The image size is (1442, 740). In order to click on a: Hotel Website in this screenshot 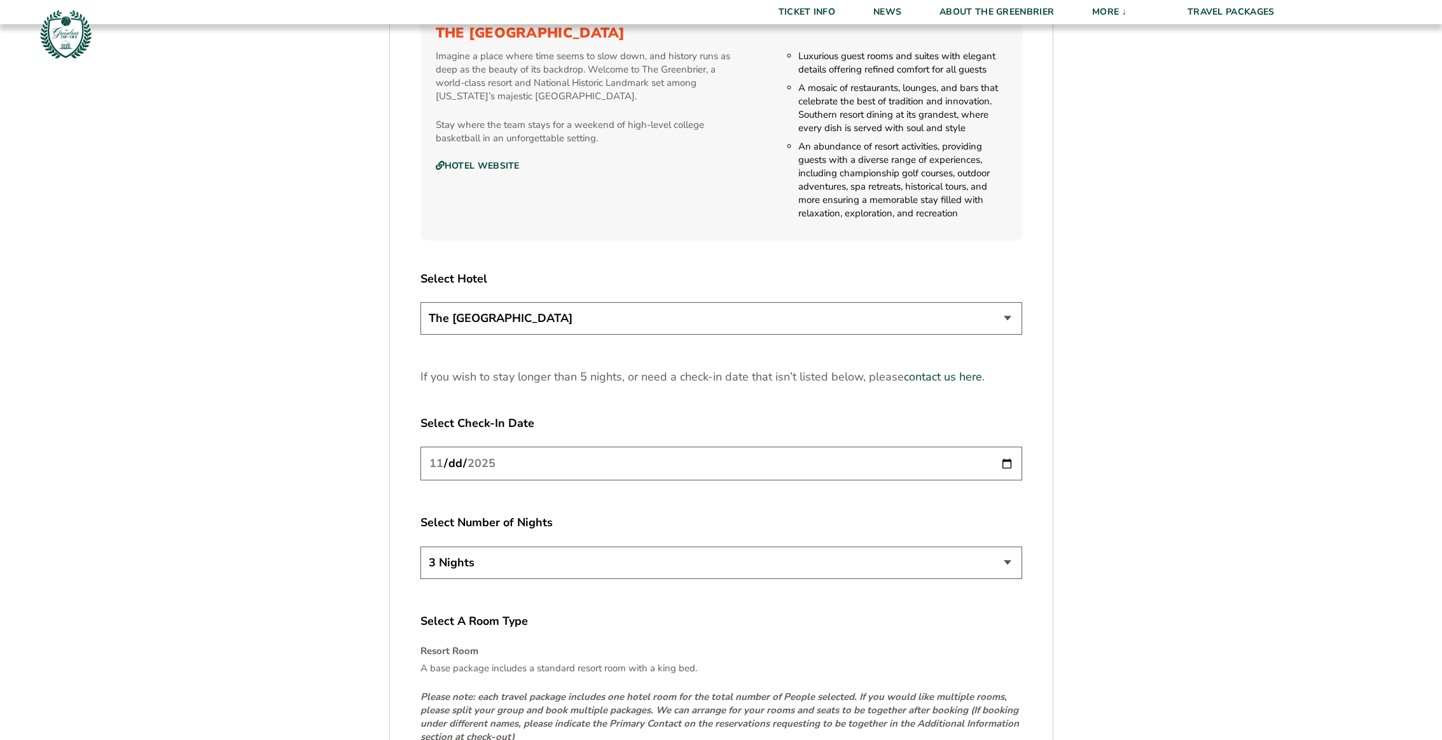, I will do `click(478, 166)`.